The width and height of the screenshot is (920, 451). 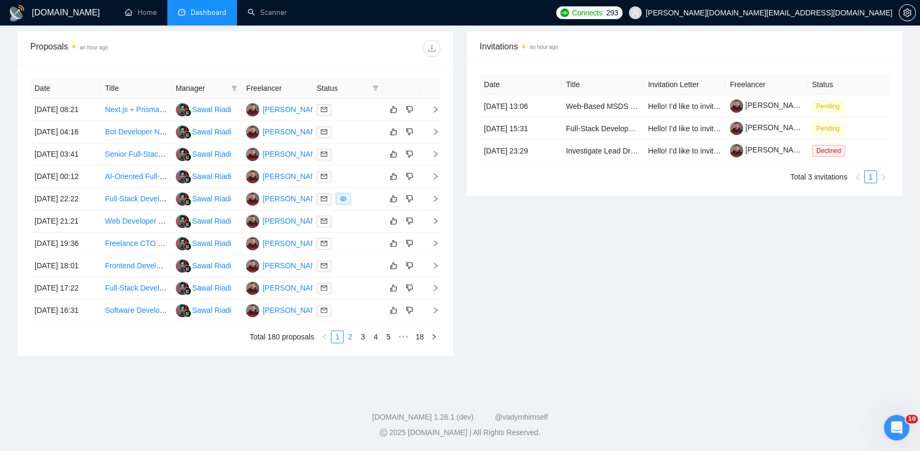 What do you see at coordinates (141, 12) in the screenshot?
I see `a: homeHome` at bounding box center [141, 12].